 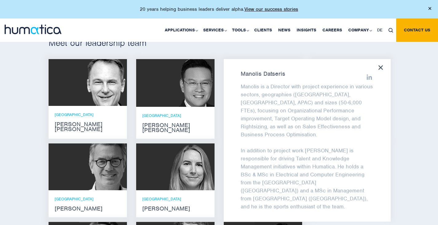 What do you see at coordinates (33, 29) in the screenshot?
I see `img: logo` at bounding box center [33, 29].